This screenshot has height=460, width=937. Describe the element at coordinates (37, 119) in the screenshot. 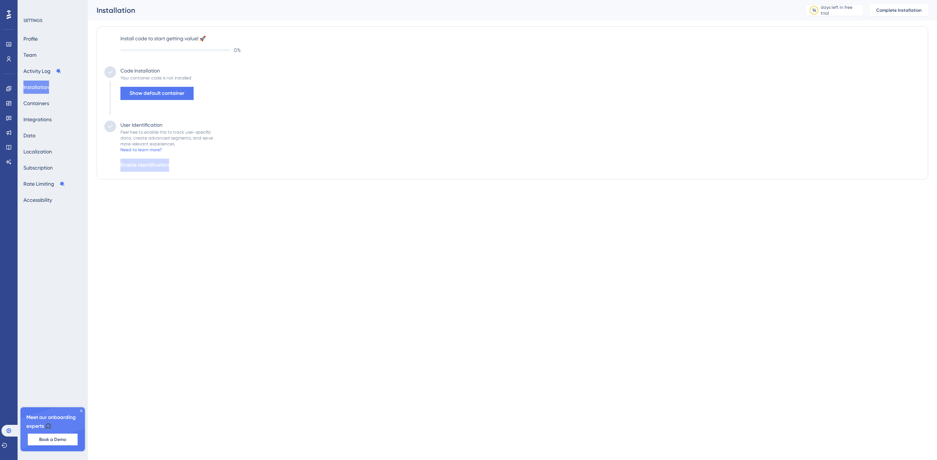

I see `button: Integrations` at that location.